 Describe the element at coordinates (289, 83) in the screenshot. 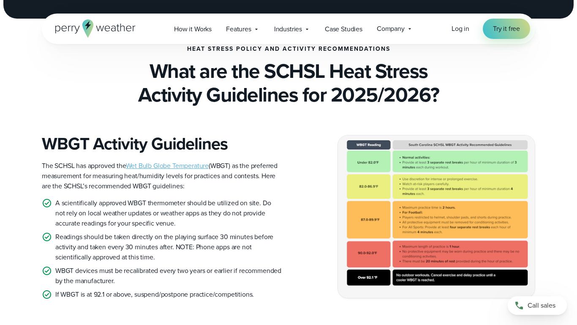

I see `h2: What are the SCHSL Heat Stress Activity Guidelines for 2025/2026?` at that location.